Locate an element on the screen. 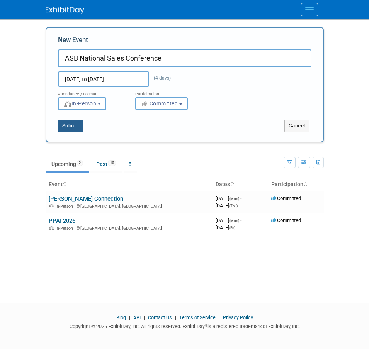  a: Sort by Event Name is located at coordinates (64, 184).